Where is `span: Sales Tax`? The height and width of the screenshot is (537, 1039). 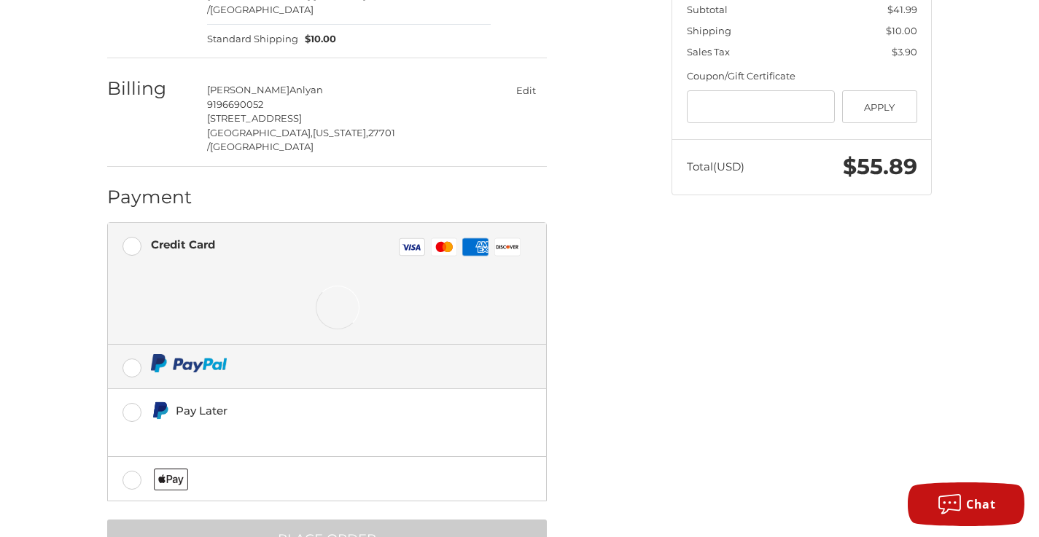 span: Sales Tax is located at coordinates (708, 52).